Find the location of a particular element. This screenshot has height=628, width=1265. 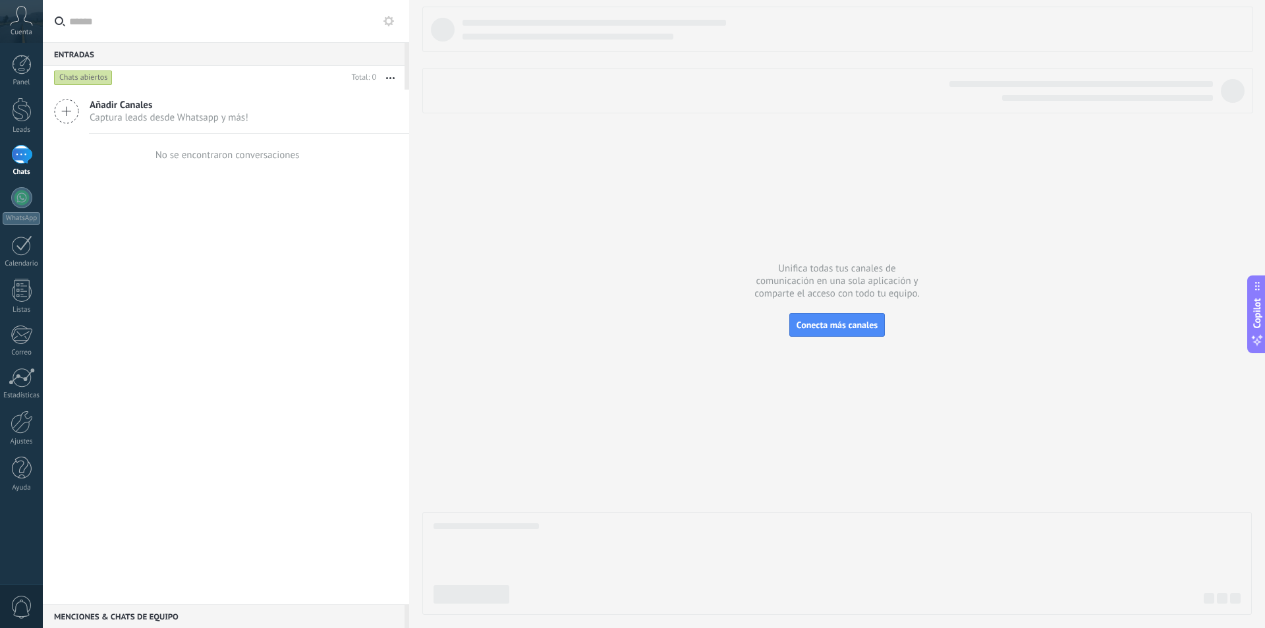

div: Panel is located at coordinates (22, 82).